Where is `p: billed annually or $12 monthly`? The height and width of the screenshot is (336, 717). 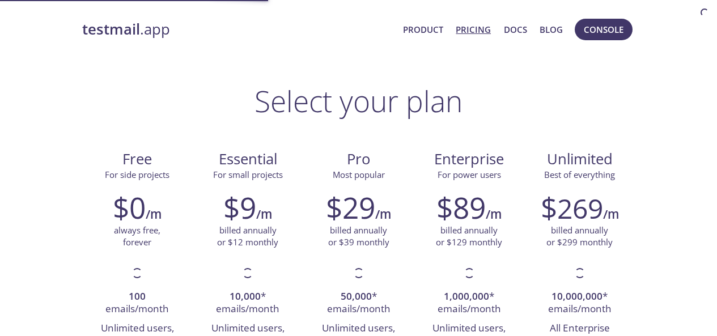 p: billed annually or $12 monthly is located at coordinates (248, 236).